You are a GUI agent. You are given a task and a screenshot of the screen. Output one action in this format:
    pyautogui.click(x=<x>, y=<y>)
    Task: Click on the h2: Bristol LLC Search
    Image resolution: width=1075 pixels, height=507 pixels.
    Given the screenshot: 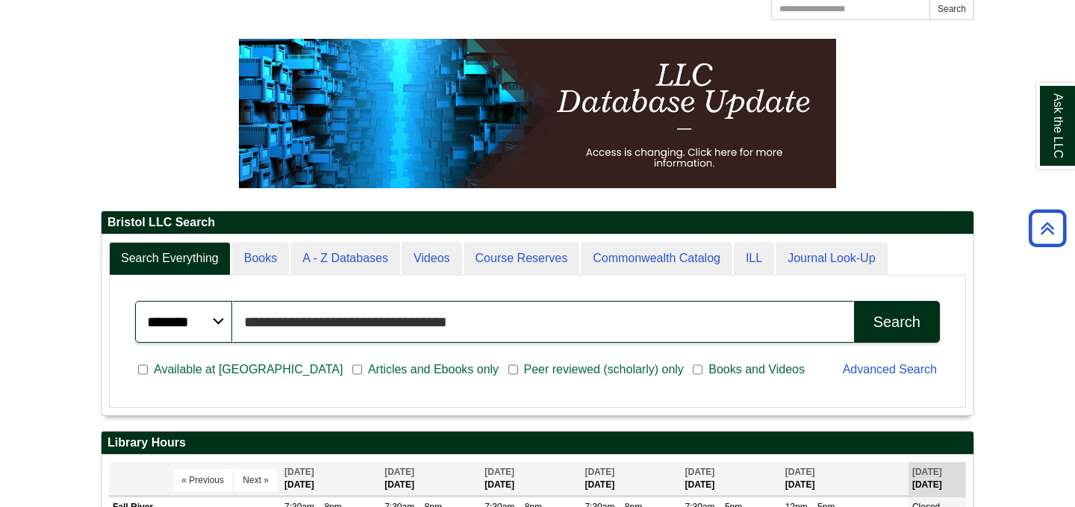 What is the action you would take?
    pyautogui.click(x=537, y=222)
    